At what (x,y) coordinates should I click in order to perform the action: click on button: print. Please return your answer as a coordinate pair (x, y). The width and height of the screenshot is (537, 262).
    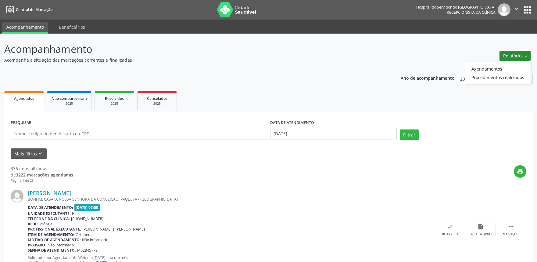
    Looking at the image, I should click on (520, 171).